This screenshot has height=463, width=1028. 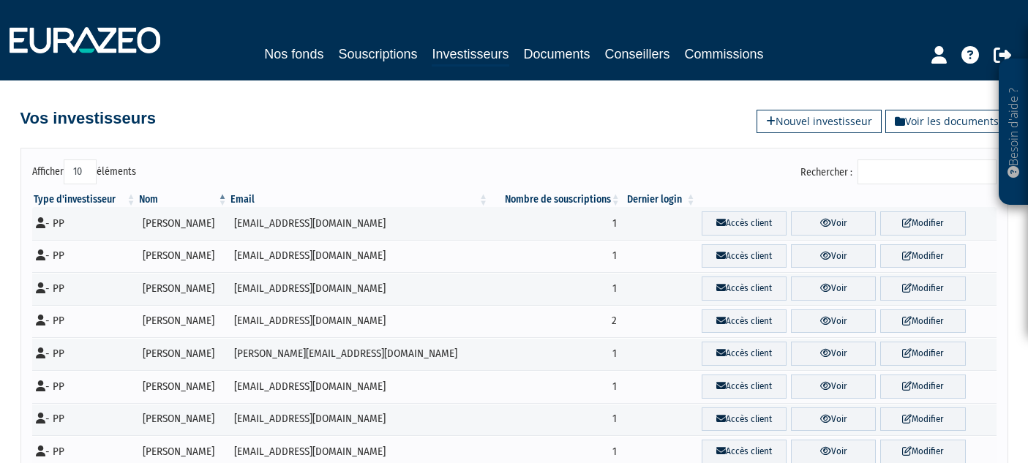 What do you see at coordinates (927, 172) in the screenshot?
I see `input: Rechercher :` at bounding box center [927, 172].